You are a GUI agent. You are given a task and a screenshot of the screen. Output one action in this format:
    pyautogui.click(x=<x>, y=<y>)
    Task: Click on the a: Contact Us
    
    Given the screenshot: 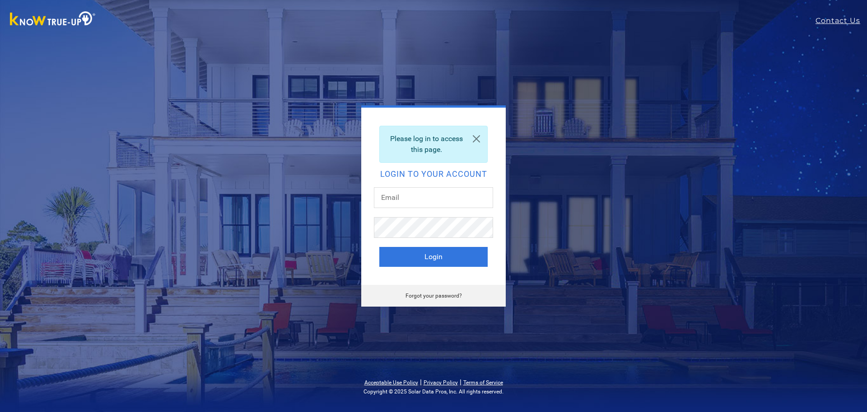 What is the action you would take?
    pyautogui.click(x=842, y=21)
    